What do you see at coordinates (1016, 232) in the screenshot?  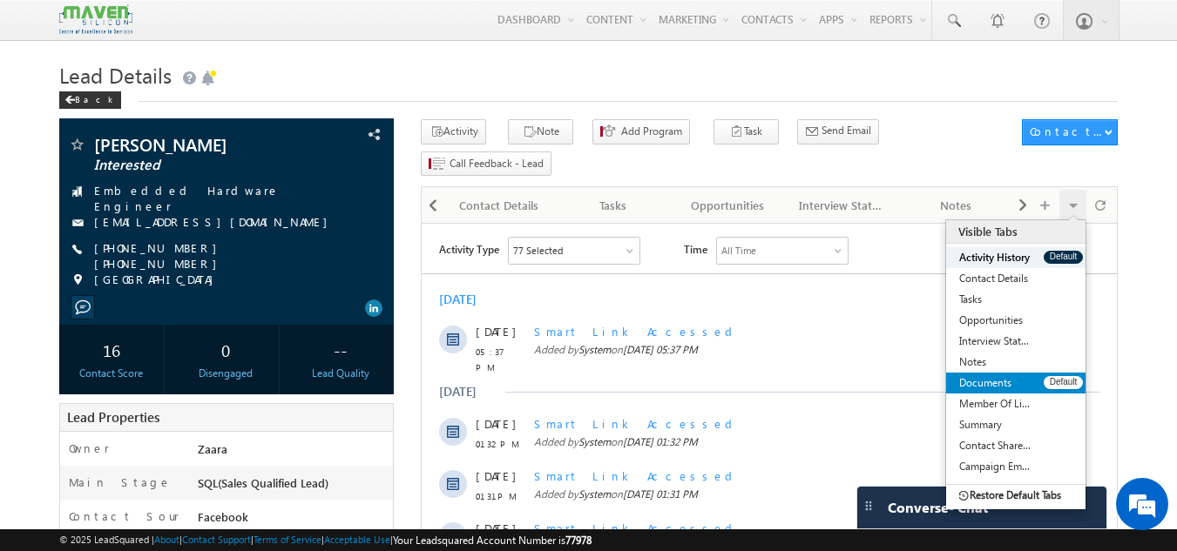 I see `div: Visible Tabs` at bounding box center [1016, 232].